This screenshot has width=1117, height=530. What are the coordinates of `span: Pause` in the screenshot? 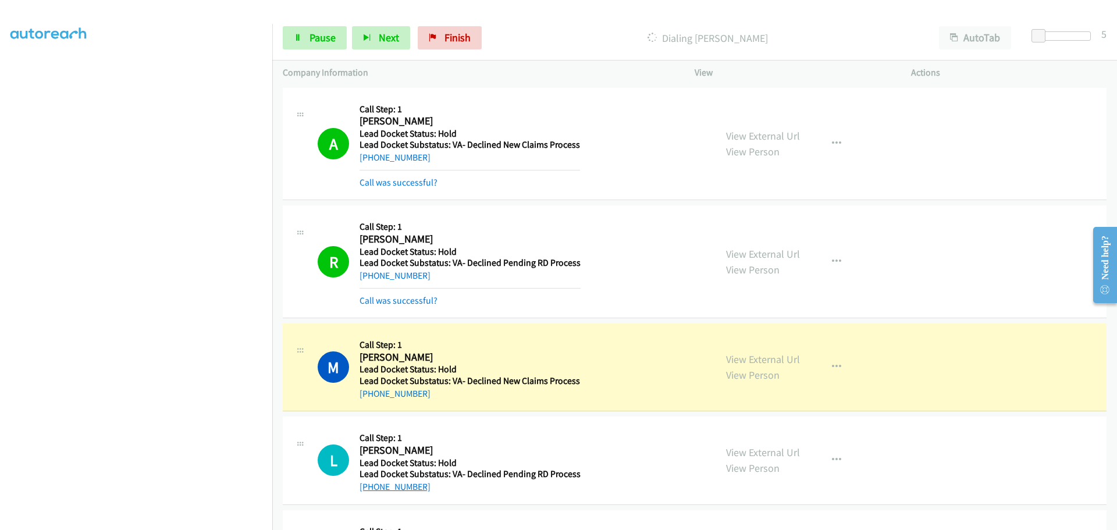 It's located at (322, 37).